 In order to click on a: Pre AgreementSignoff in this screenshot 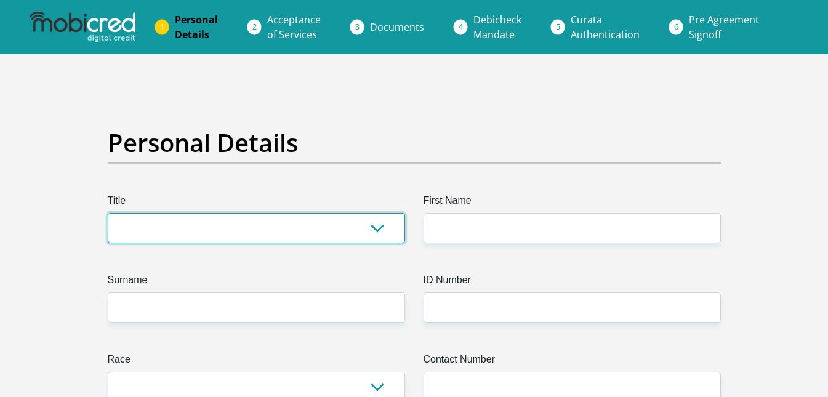, I will do `click(724, 27)`.